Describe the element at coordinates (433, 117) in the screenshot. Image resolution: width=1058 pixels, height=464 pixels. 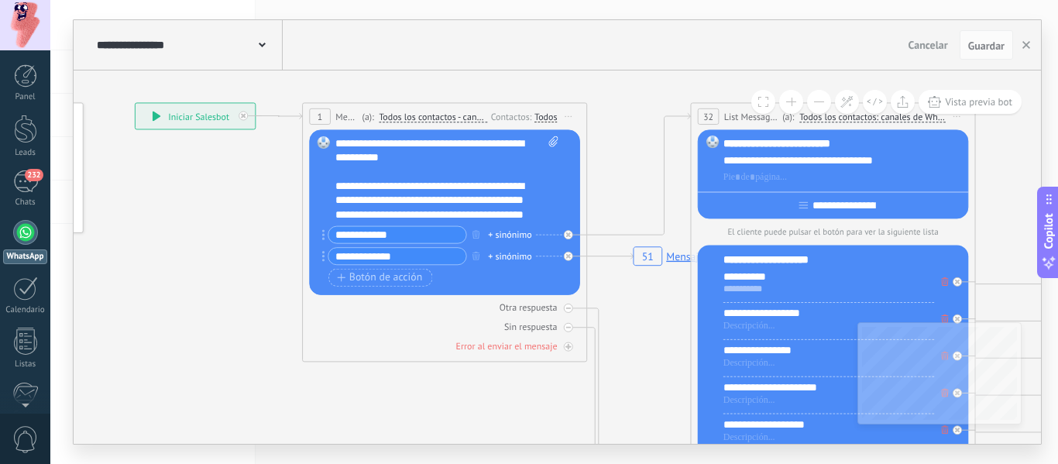
I see `span: Todos los contactos - canales seleccionados` at that location.